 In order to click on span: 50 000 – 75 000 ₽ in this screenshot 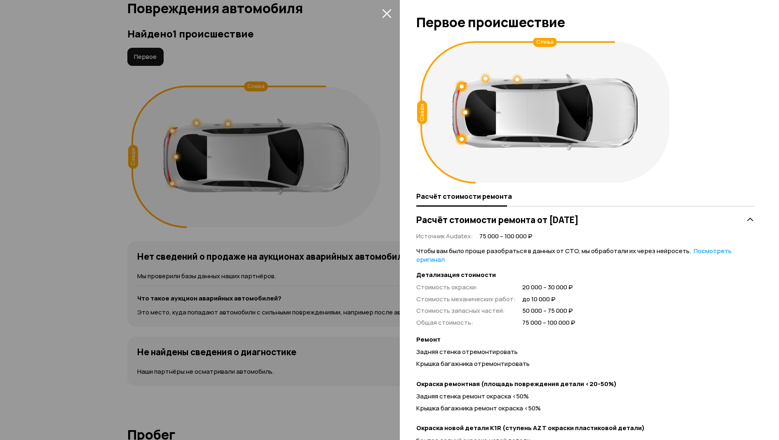, I will do `click(548, 311)`.